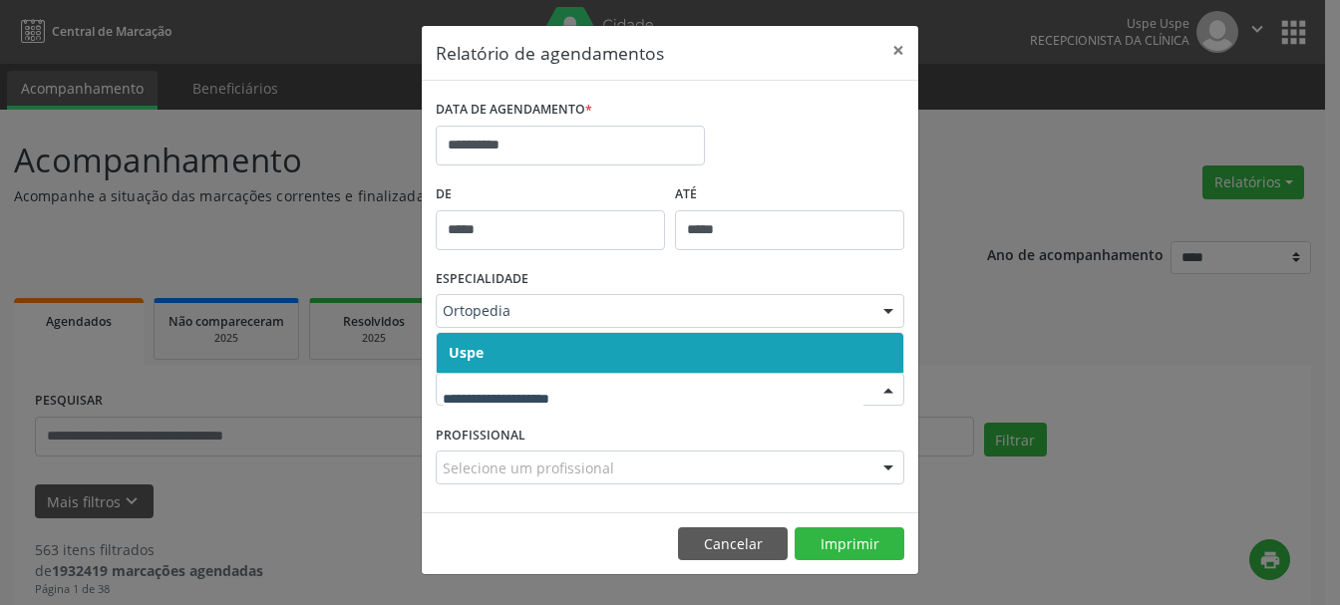 The image size is (1340, 605). I want to click on label: ATÉ, so click(790, 194).